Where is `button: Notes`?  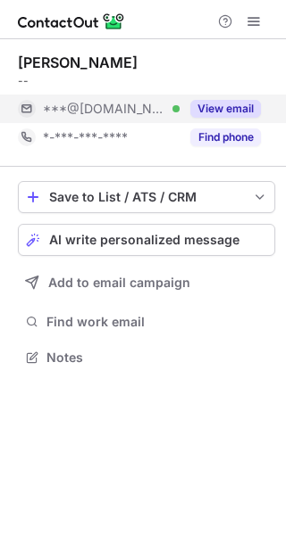
button: Notes is located at coordinates (146, 358).